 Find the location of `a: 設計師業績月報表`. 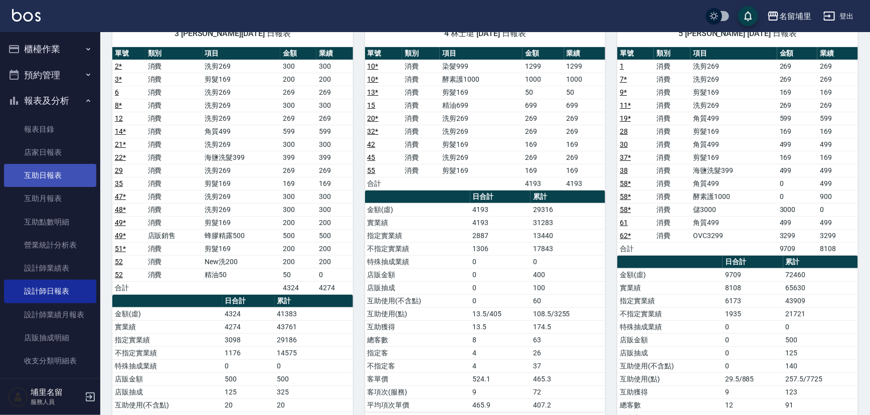

a: 設計師業績月報表 is located at coordinates (50, 315).